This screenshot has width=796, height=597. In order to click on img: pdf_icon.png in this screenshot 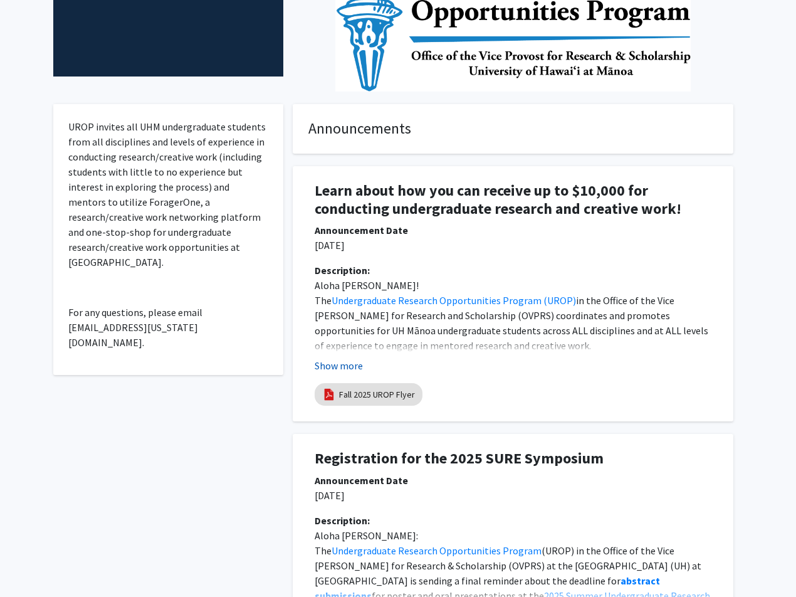, I will do `click(329, 394)`.